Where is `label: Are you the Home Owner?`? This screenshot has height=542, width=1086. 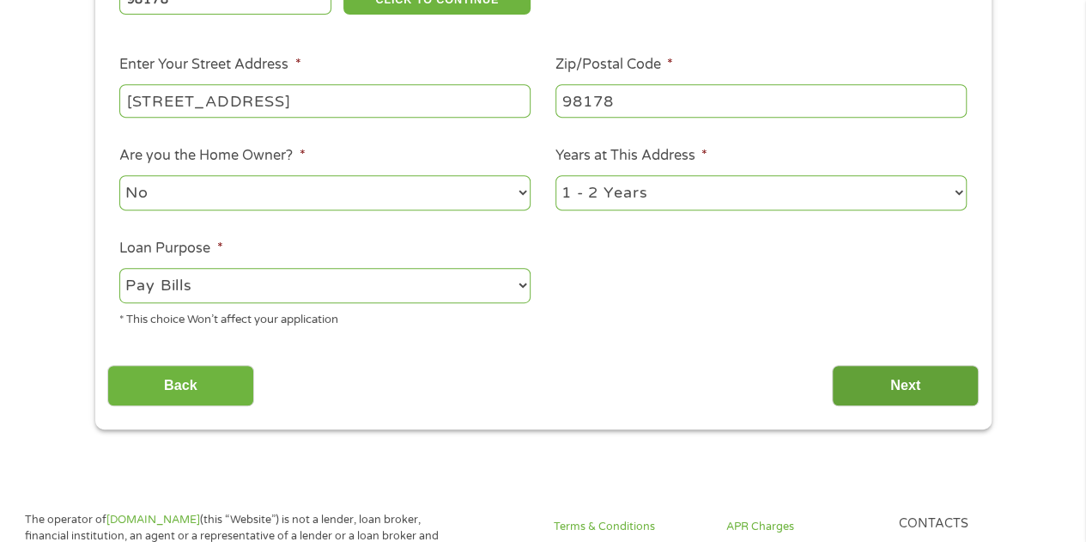 label: Are you the Home Owner? is located at coordinates (212, 155).